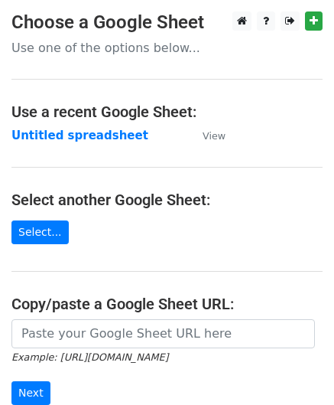 Image resolution: width=334 pixels, height=405 pixels. What do you see at coordinates (40, 232) in the screenshot?
I see `a: Select...` at bounding box center [40, 232].